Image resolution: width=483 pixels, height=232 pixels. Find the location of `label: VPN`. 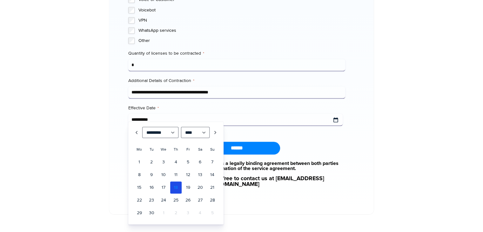

label: VPN is located at coordinates (242, 20).